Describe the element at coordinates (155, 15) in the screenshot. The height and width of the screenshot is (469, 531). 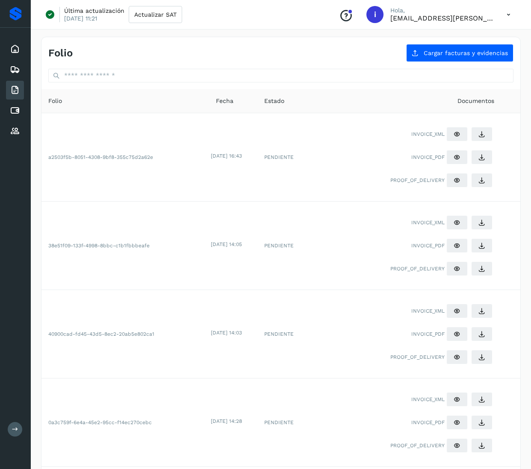
I see `span: Actualizar SAT` at that location.